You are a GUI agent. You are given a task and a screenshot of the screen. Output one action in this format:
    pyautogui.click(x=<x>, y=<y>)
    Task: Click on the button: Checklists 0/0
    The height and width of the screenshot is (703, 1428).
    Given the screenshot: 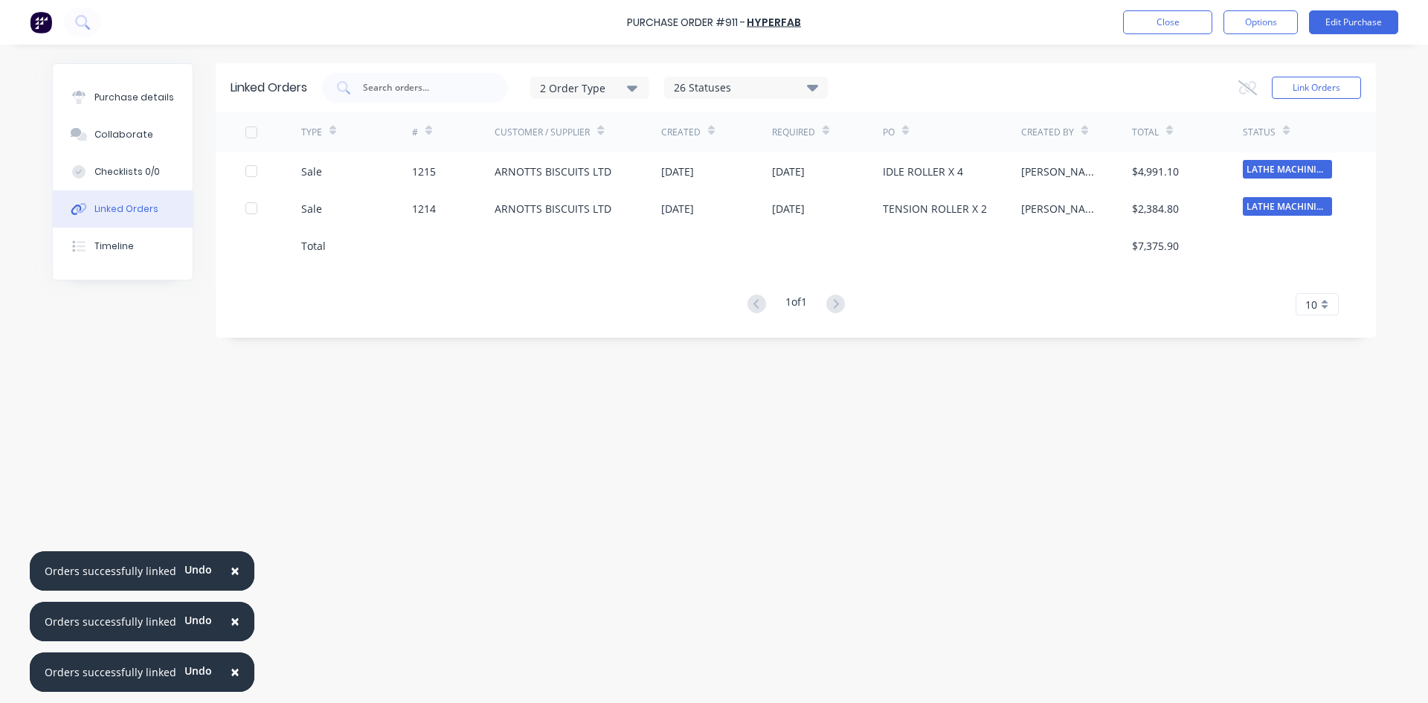 What is the action you would take?
    pyautogui.click(x=123, y=172)
    